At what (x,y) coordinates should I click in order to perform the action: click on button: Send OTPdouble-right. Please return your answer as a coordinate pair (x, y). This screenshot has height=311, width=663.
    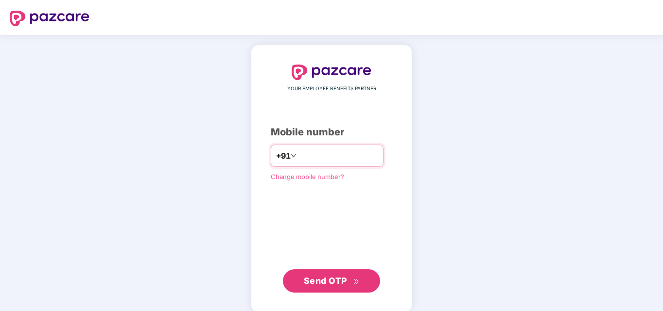
    Looking at the image, I should click on (331, 281).